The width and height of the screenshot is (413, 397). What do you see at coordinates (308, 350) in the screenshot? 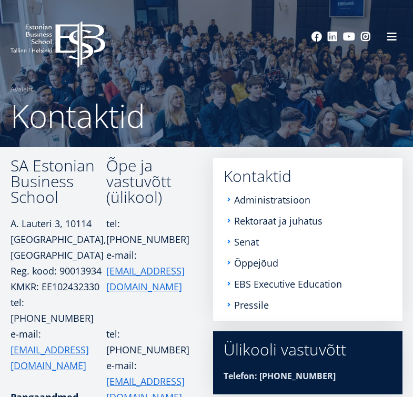
I see `div: Ülikooli vastuvõtt` at bounding box center [308, 350].